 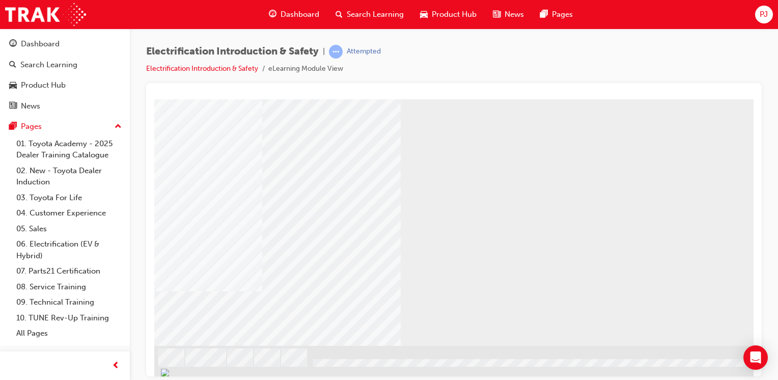 What do you see at coordinates (69, 176) in the screenshot?
I see `a: 02. New - Toyota Dealer Induction` at bounding box center [69, 176].